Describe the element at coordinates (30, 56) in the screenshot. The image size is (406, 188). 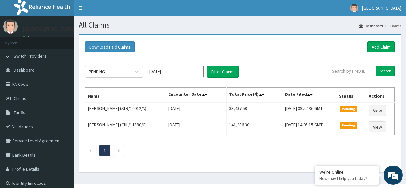
I see `span: Switch Providers` at that location.